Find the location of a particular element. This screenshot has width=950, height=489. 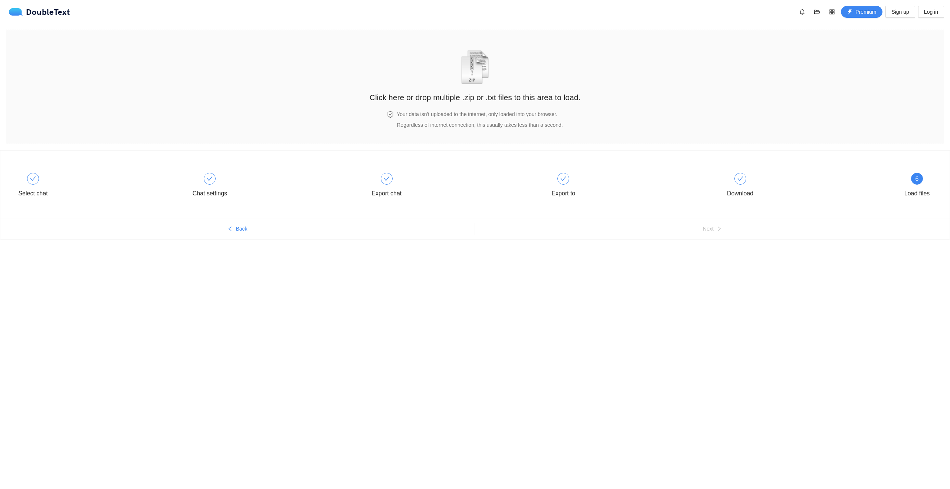

button: bell is located at coordinates (802, 12).